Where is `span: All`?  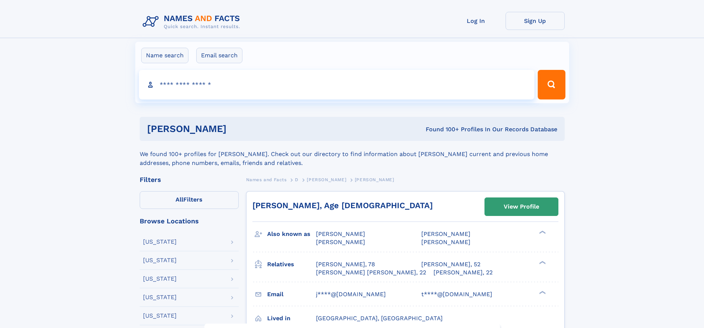
span: All is located at coordinates (179, 199).